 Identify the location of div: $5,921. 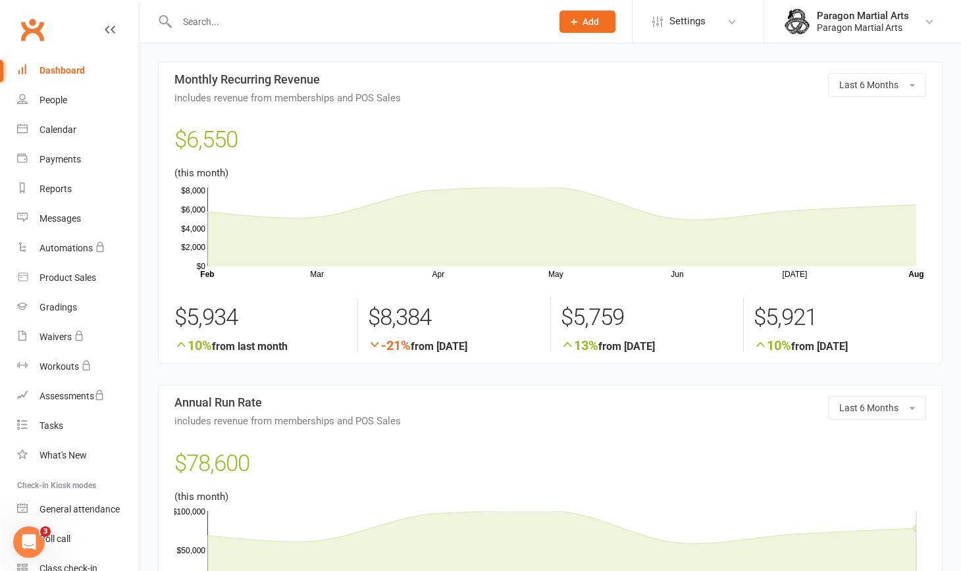
(839, 318).